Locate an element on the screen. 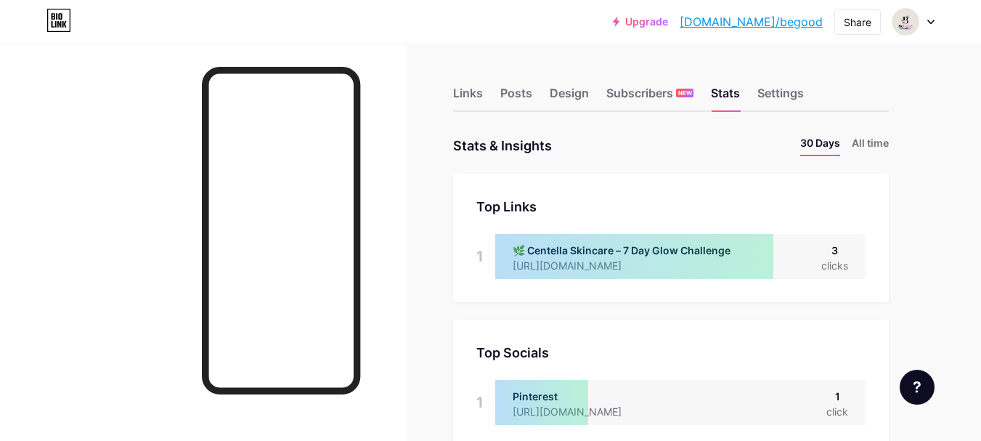  div: Top Links is located at coordinates (671, 206).